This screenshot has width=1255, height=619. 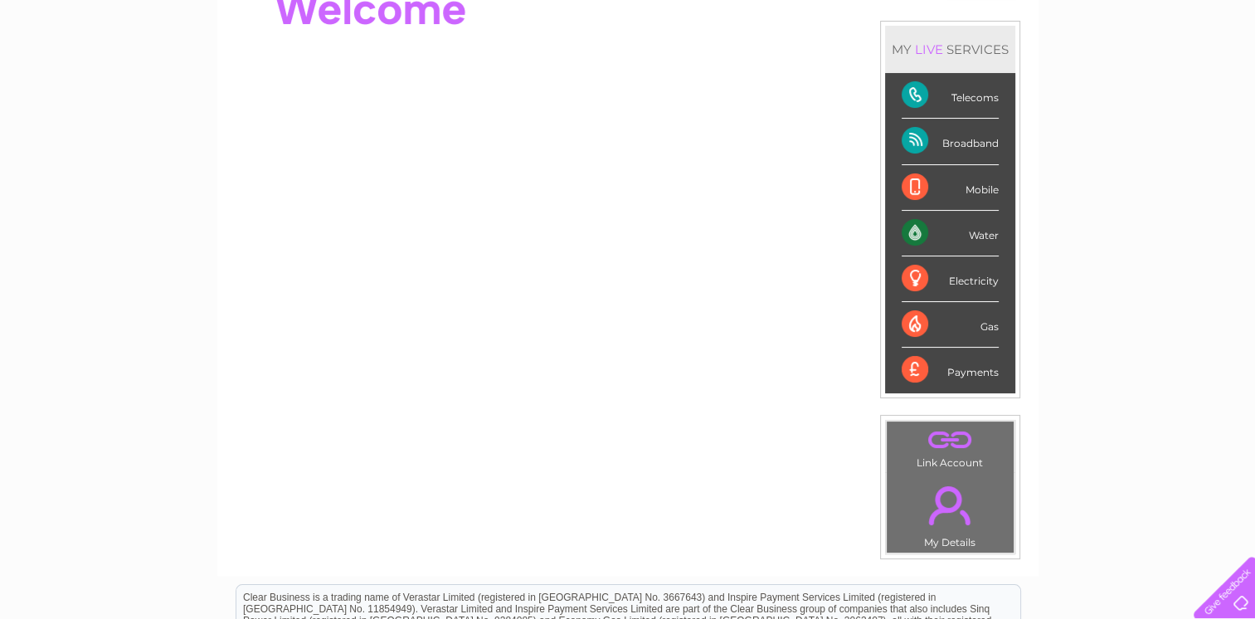 What do you see at coordinates (950, 95) in the screenshot?
I see `div: Telecoms` at bounding box center [950, 95].